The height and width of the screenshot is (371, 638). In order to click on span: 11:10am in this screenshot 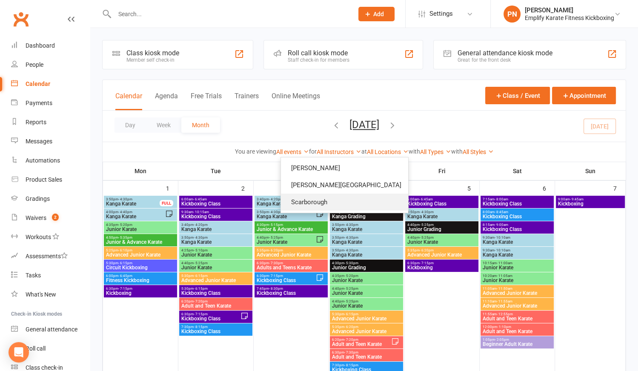, I will do `click(517, 301)`.